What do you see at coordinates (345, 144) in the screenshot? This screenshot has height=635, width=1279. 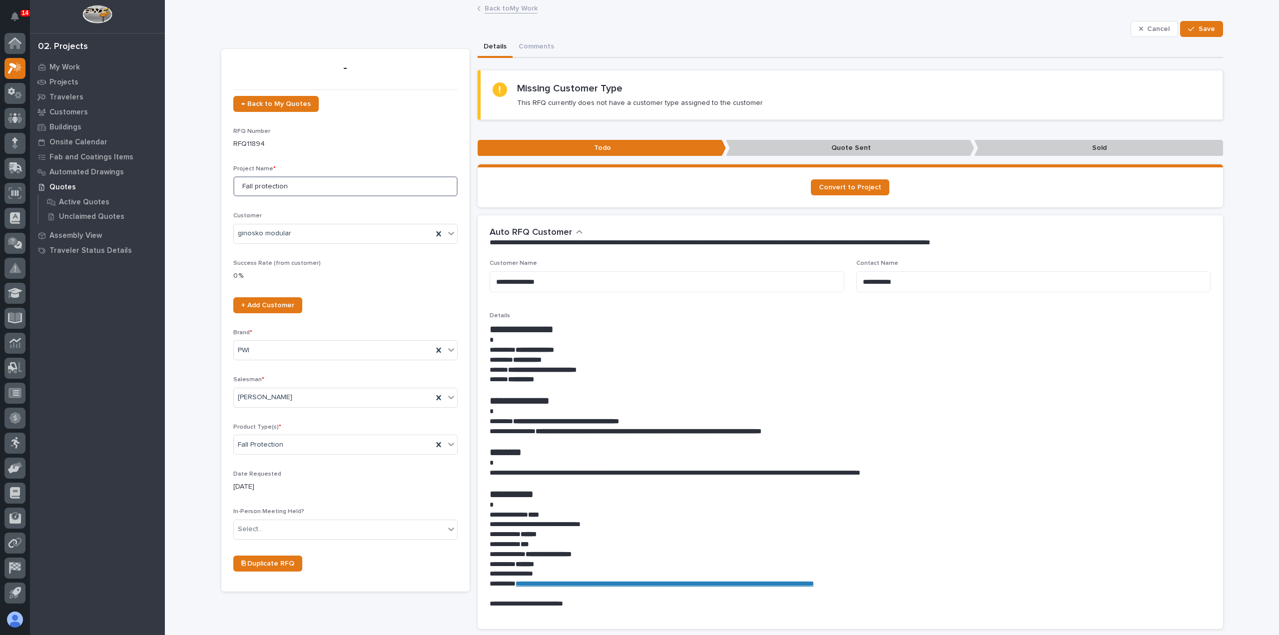 I see `p: RFQ11894` at bounding box center [345, 144].